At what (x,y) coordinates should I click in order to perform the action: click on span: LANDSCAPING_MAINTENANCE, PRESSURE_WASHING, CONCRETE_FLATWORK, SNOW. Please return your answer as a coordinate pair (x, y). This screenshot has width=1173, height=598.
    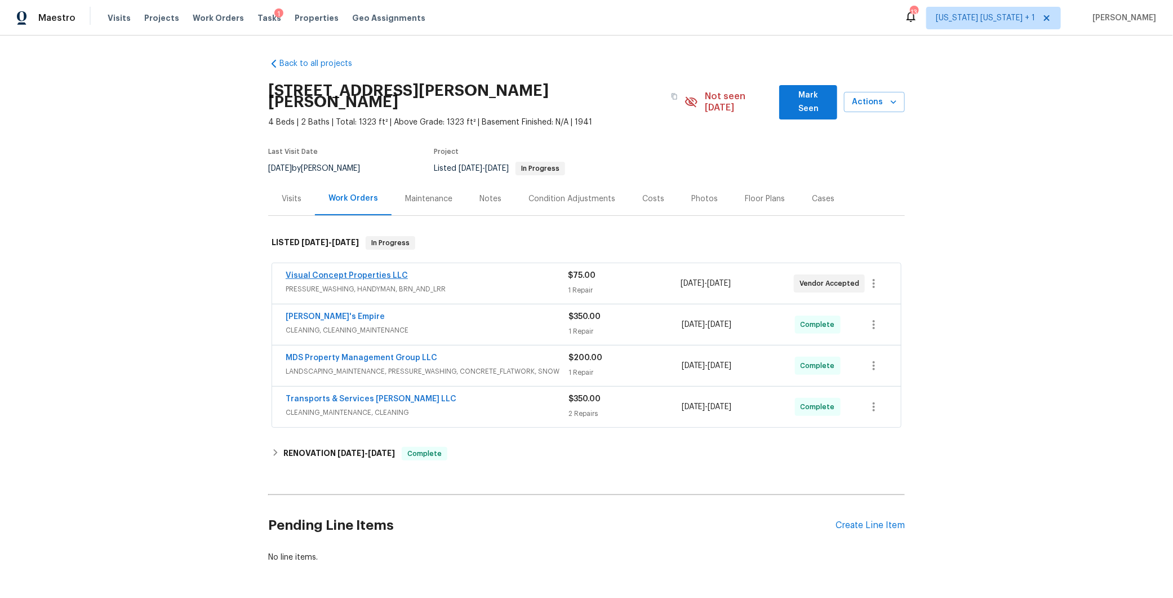
    Looking at the image, I should click on (427, 371).